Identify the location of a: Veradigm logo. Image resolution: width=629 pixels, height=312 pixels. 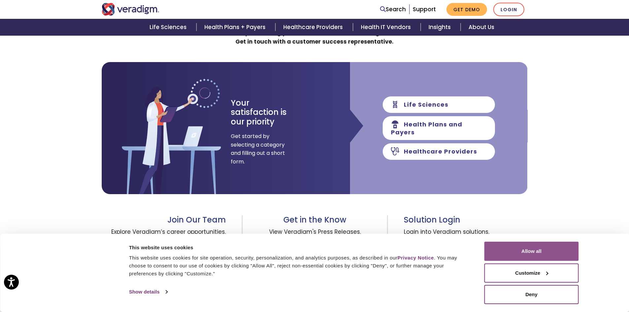
(130, 9).